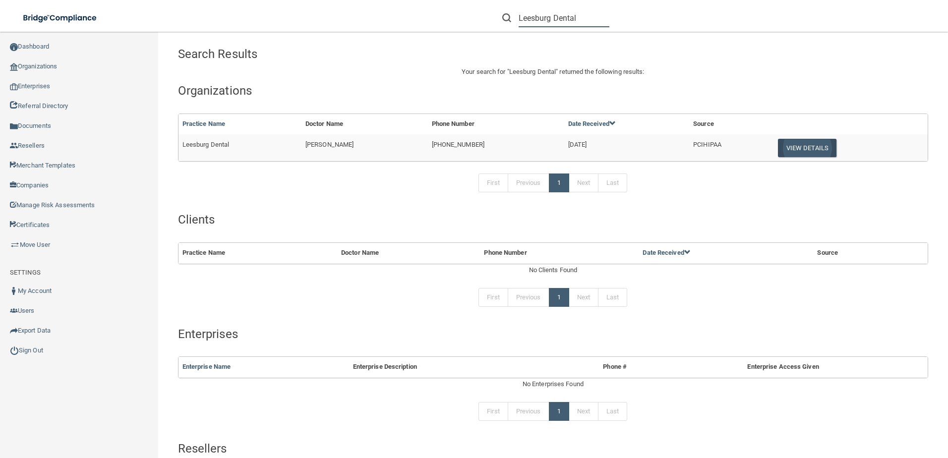  What do you see at coordinates (553, 220) in the screenshot?
I see `h4: Clients` at bounding box center [553, 220].